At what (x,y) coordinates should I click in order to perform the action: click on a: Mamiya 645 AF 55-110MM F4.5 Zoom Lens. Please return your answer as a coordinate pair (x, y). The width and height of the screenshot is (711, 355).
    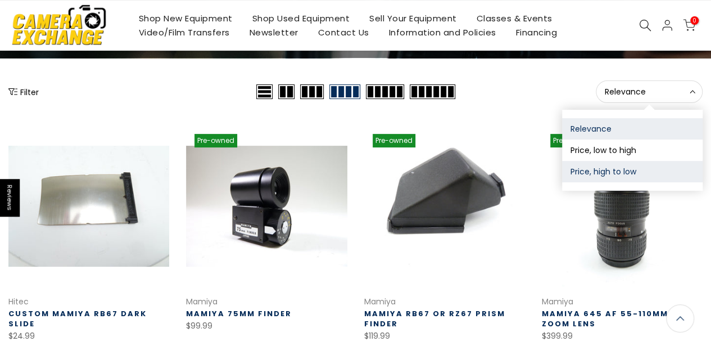
    Looking at the image, I should click on (617, 318).